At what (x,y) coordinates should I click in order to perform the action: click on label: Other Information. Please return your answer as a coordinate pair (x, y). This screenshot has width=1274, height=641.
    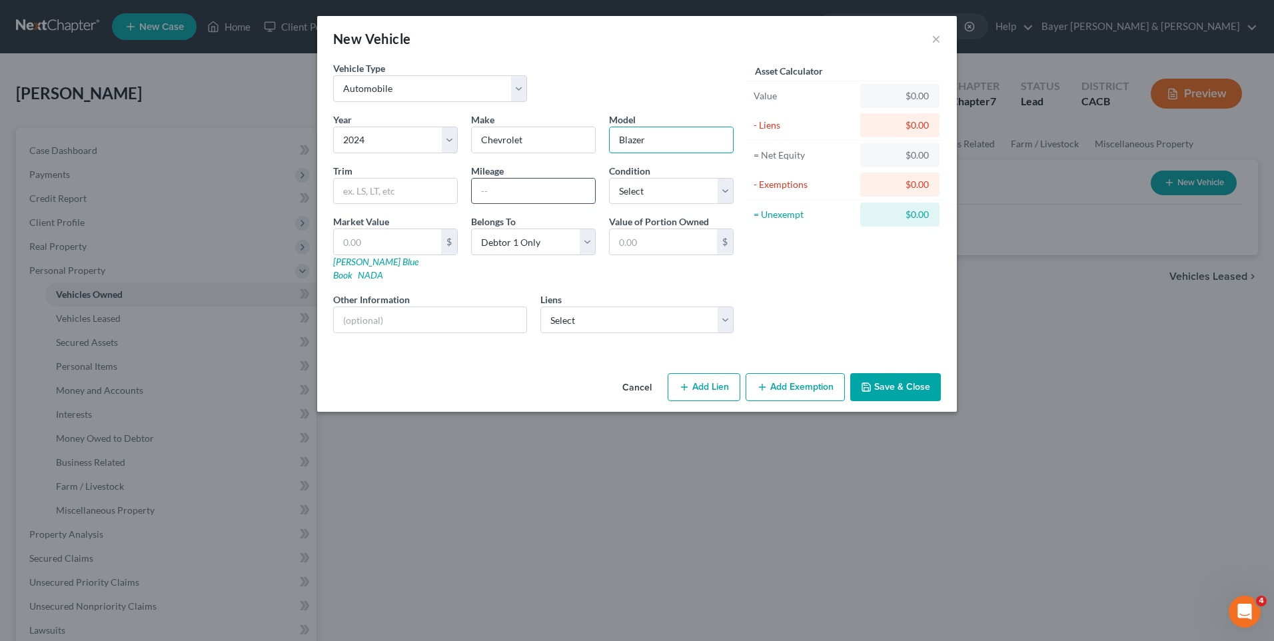
    Looking at the image, I should click on (371, 299).